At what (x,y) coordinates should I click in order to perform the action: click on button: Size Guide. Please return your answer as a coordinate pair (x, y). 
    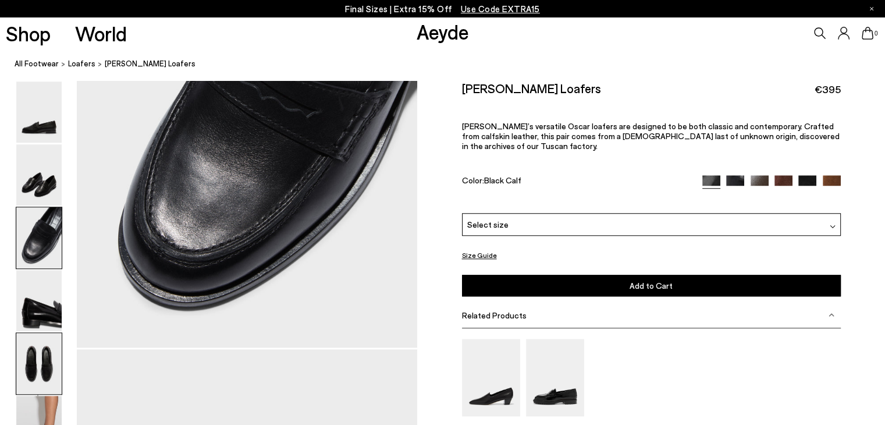
    Looking at the image, I should click on (479, 255).